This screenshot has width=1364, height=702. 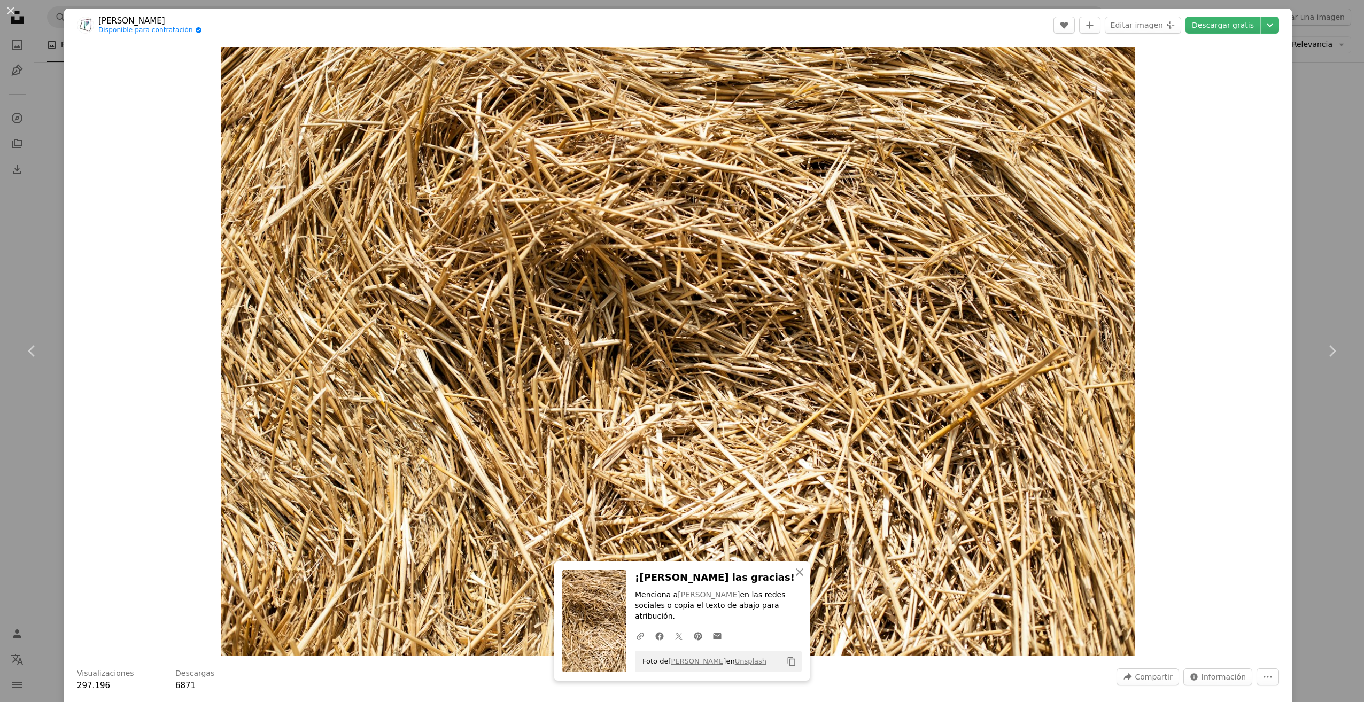 What do you see at coordinates (1143, 25) in the screenshot?
I see `button: Editar imagen` at bounding box center [1143, 25].